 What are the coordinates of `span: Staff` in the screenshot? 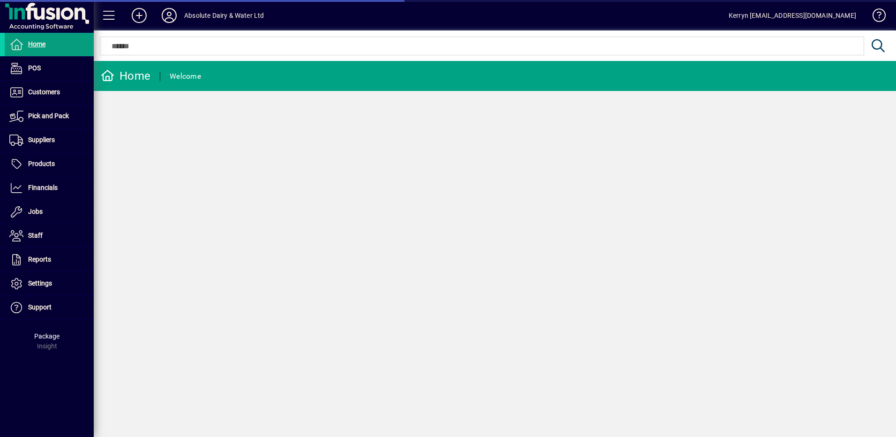 It's located at (35, 235).